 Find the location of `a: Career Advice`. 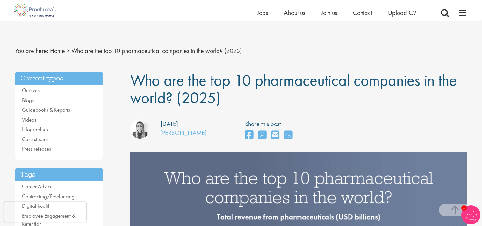

a: Career Advice is located at coordinates (37, 186).